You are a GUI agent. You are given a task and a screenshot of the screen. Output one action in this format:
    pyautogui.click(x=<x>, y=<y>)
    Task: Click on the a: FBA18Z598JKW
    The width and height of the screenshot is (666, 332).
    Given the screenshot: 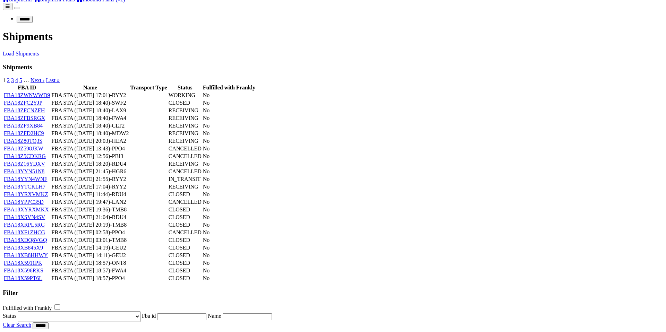 What is the action you would take?
    pyautogui.click(x=24, y=148)
    